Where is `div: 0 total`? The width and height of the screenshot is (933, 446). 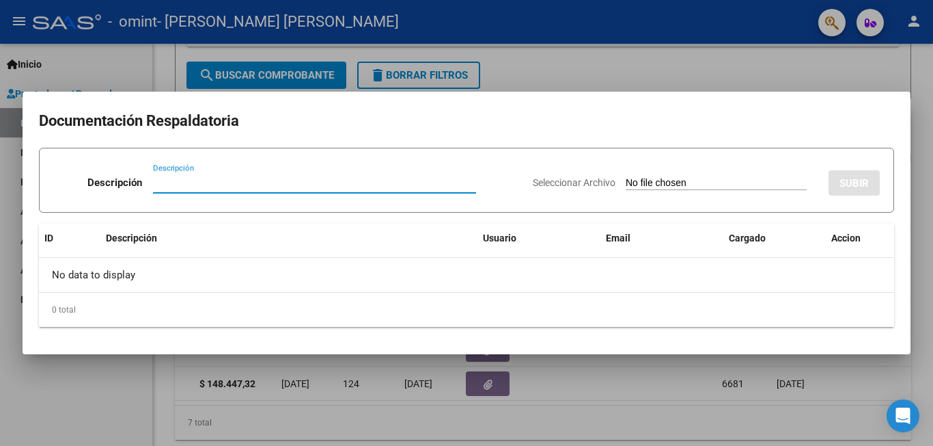
div: 0 total is located at coordinates (467, 310).